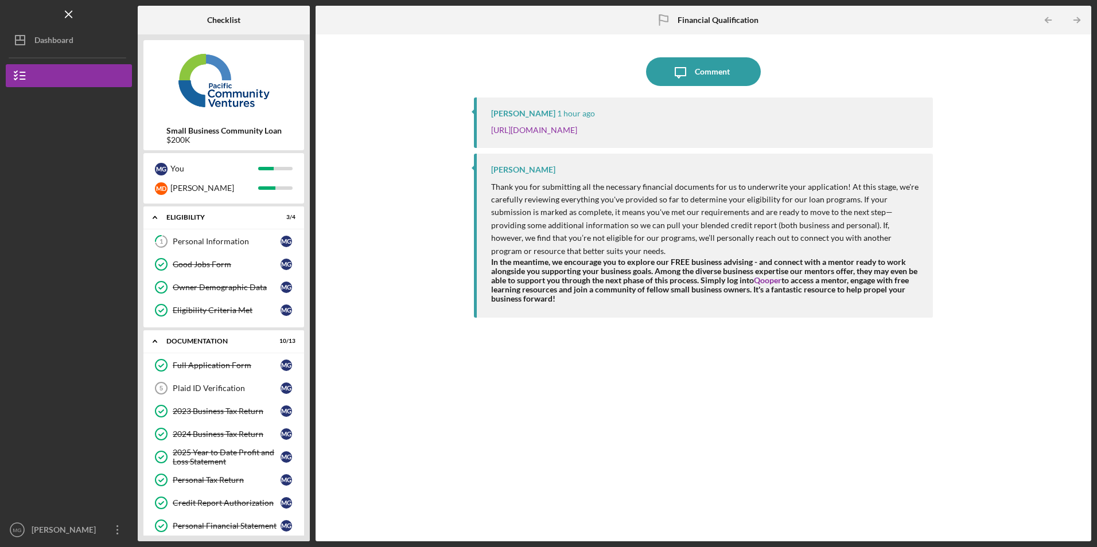  Describe the element at coordinates (227, 310) in the screenshot. I see `div: Eligibility Criteria Met` at that location.